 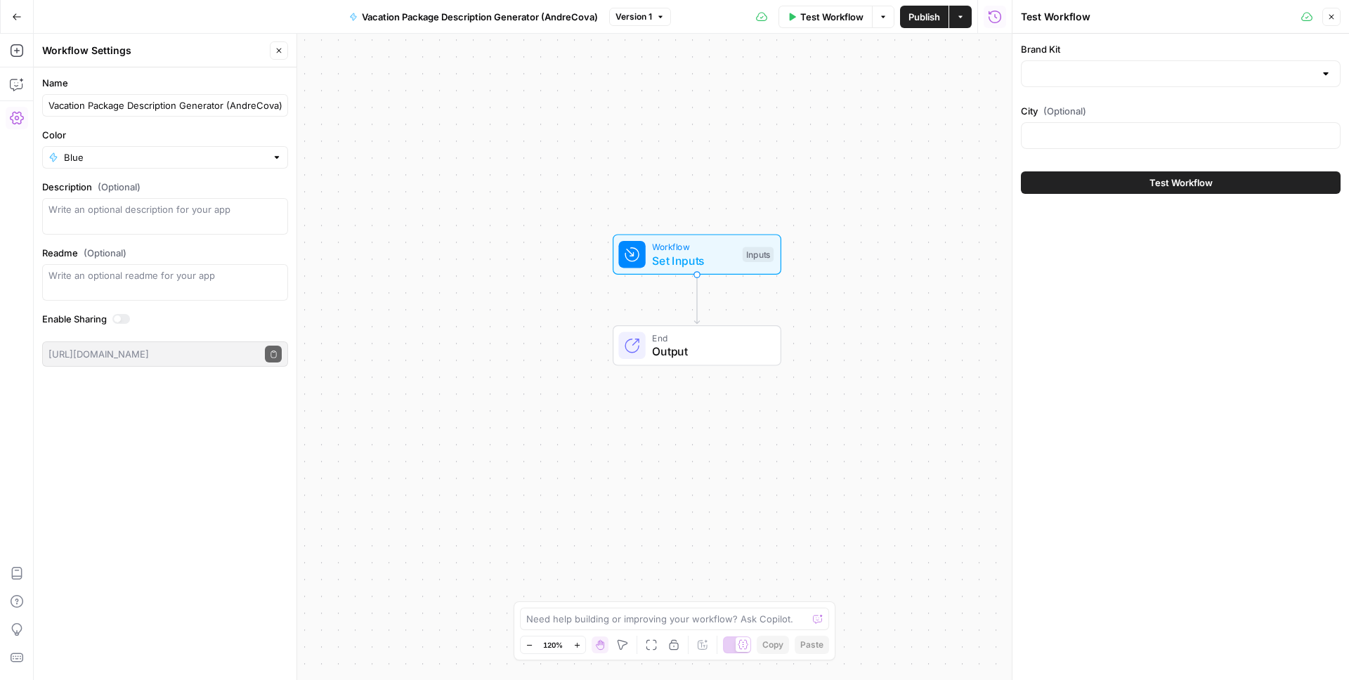 I want to click on div: Inputs, so click(x=758, y=254).